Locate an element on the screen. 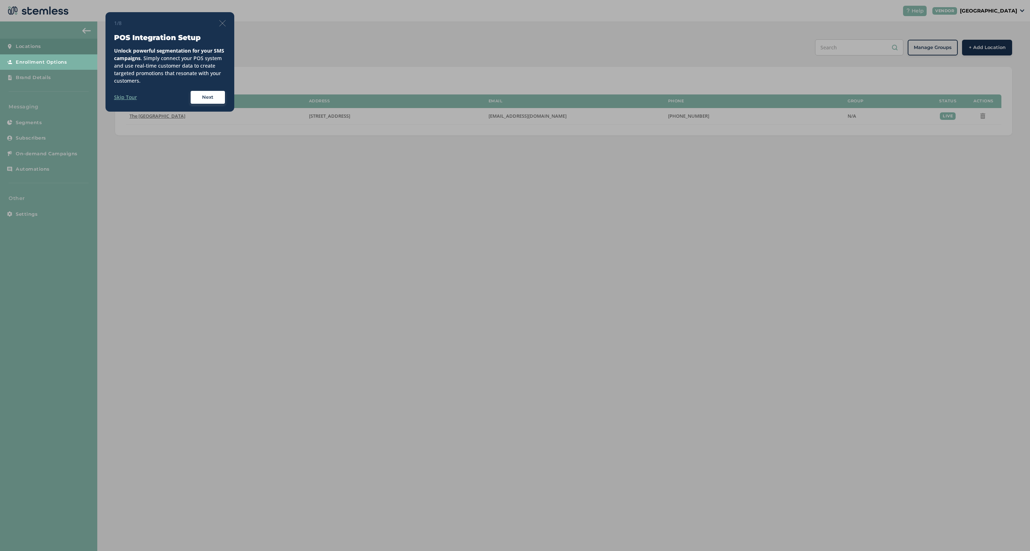  span: 1/8 is located at coordinates (118, 23).